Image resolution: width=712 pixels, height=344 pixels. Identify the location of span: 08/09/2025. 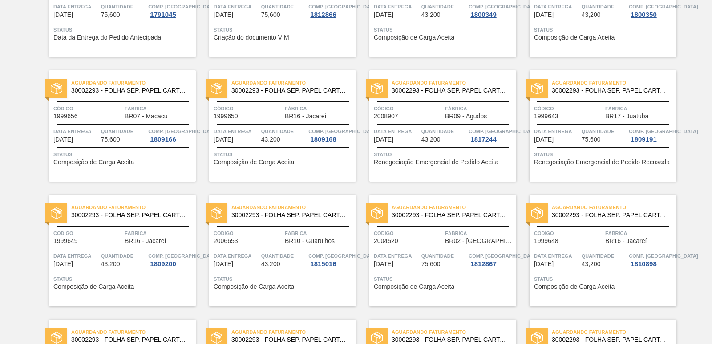
(544, 15).